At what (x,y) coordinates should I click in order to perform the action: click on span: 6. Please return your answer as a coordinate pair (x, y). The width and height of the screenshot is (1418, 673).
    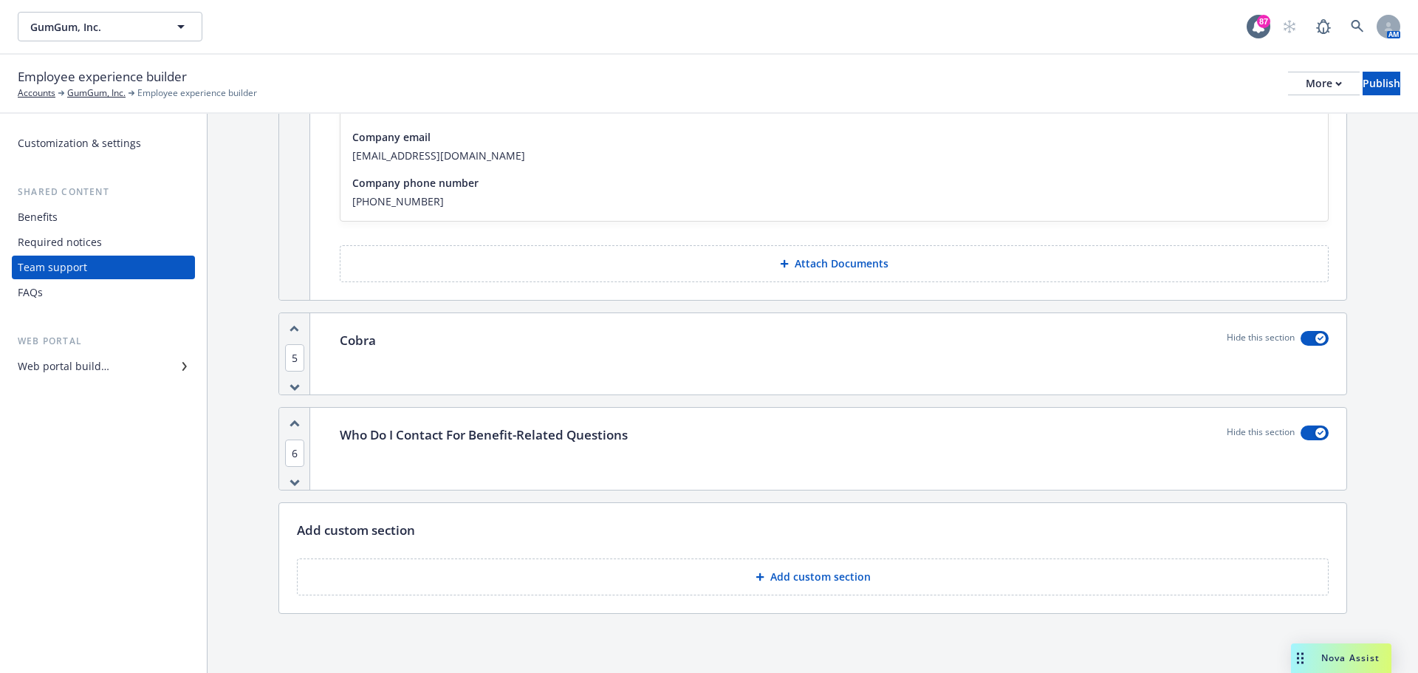
    Looking at the image, I should click on (295, 453).